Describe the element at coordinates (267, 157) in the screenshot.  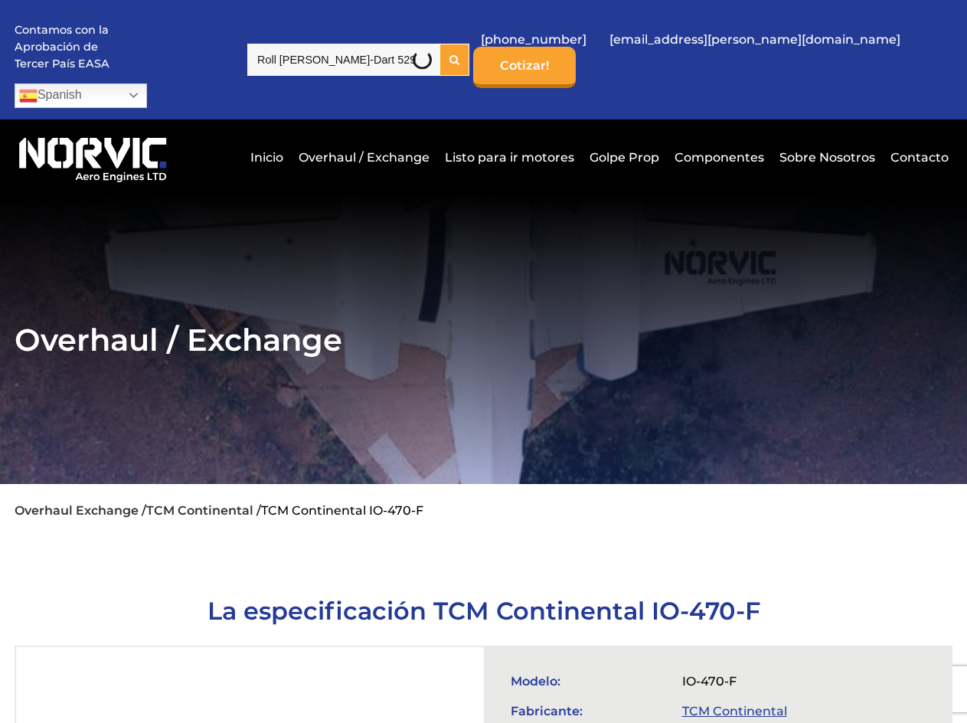
I see `a: Inicio` at that location.